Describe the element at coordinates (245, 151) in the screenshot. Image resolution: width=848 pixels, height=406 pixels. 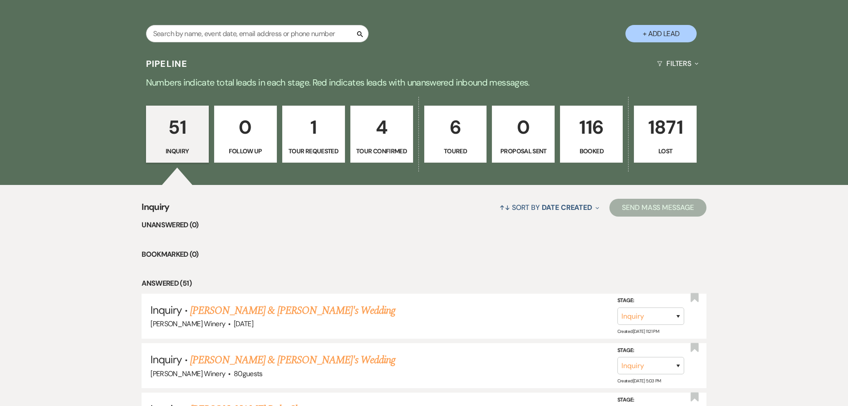
I see `p: Follow Up` at that location.